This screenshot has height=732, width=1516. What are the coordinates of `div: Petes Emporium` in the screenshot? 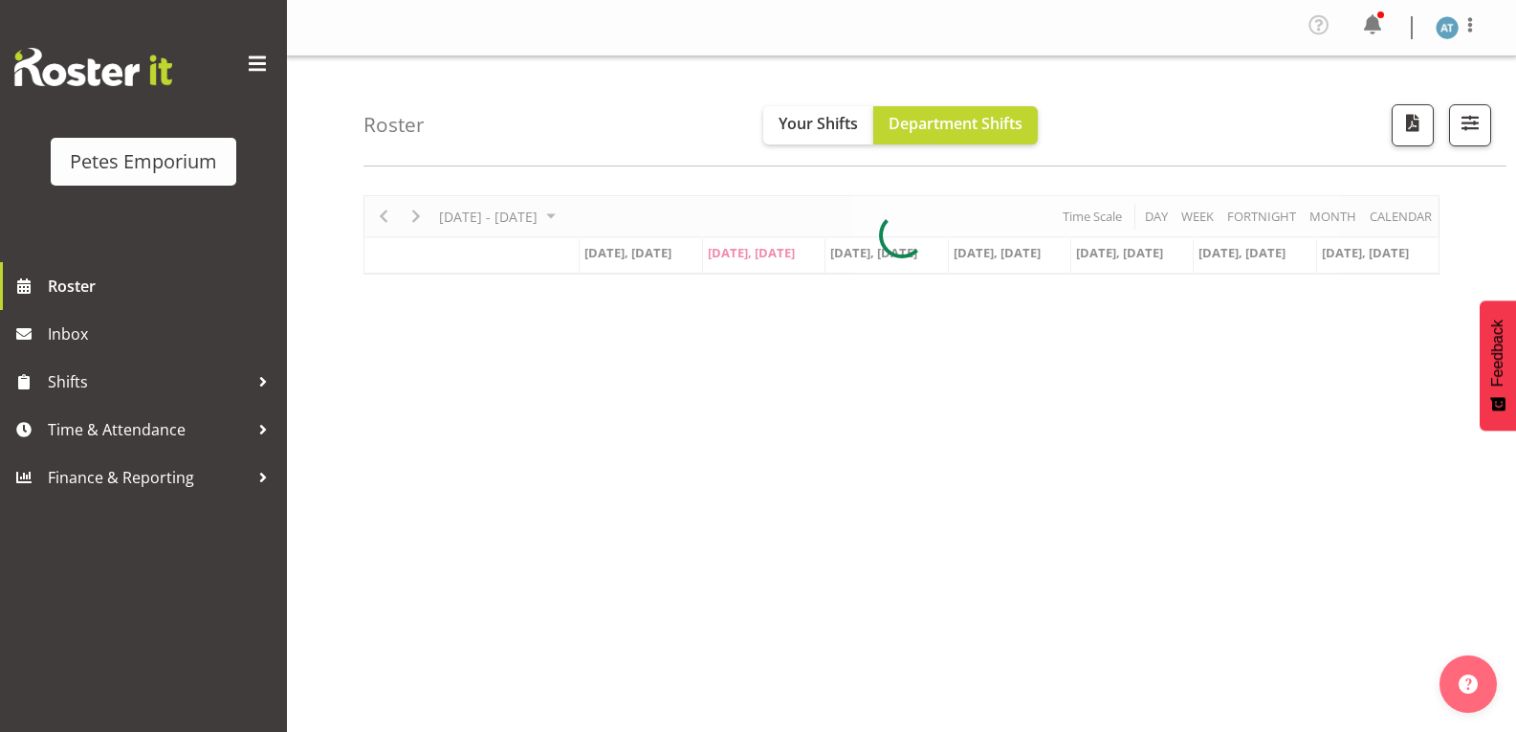 It's located at (143, 162).